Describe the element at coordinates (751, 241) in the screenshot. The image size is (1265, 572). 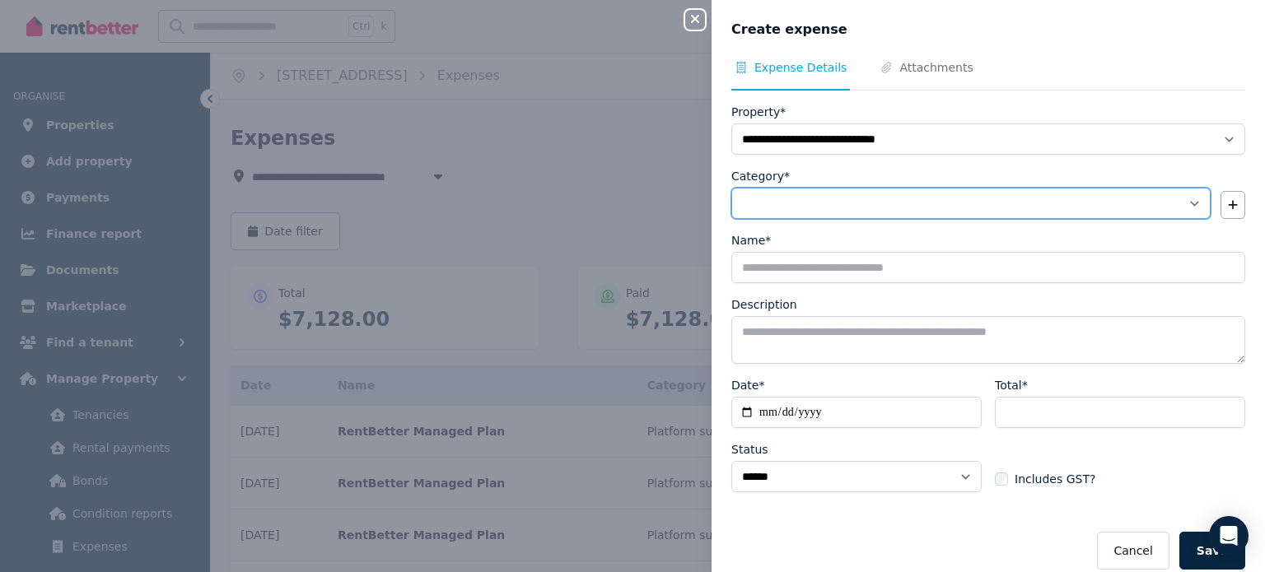
I see `label: Name*` at that location.